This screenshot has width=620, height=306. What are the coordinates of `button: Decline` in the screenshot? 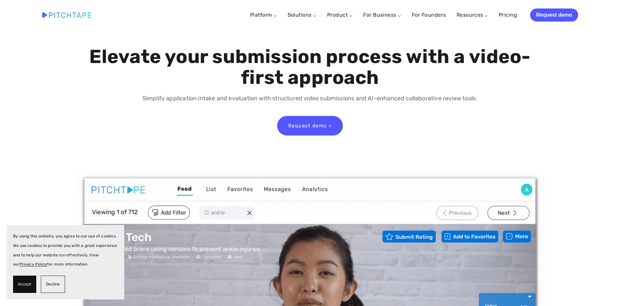 It's located at (53, 285).